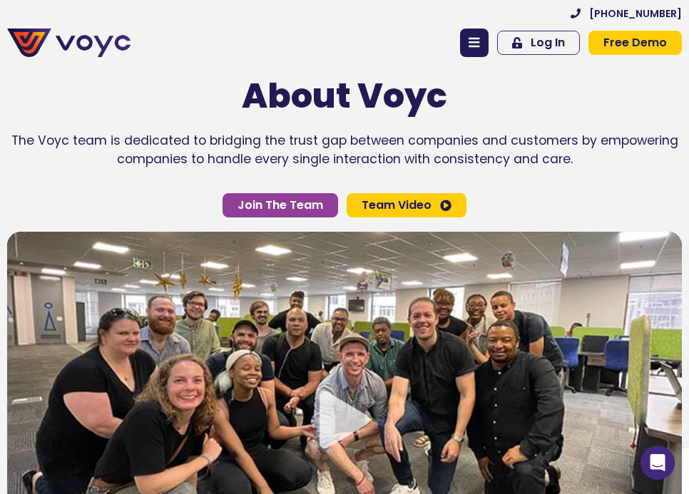  Describe the element at coordinates (280, 205) in the screenshot. I see `span: Join The Team` at that location.